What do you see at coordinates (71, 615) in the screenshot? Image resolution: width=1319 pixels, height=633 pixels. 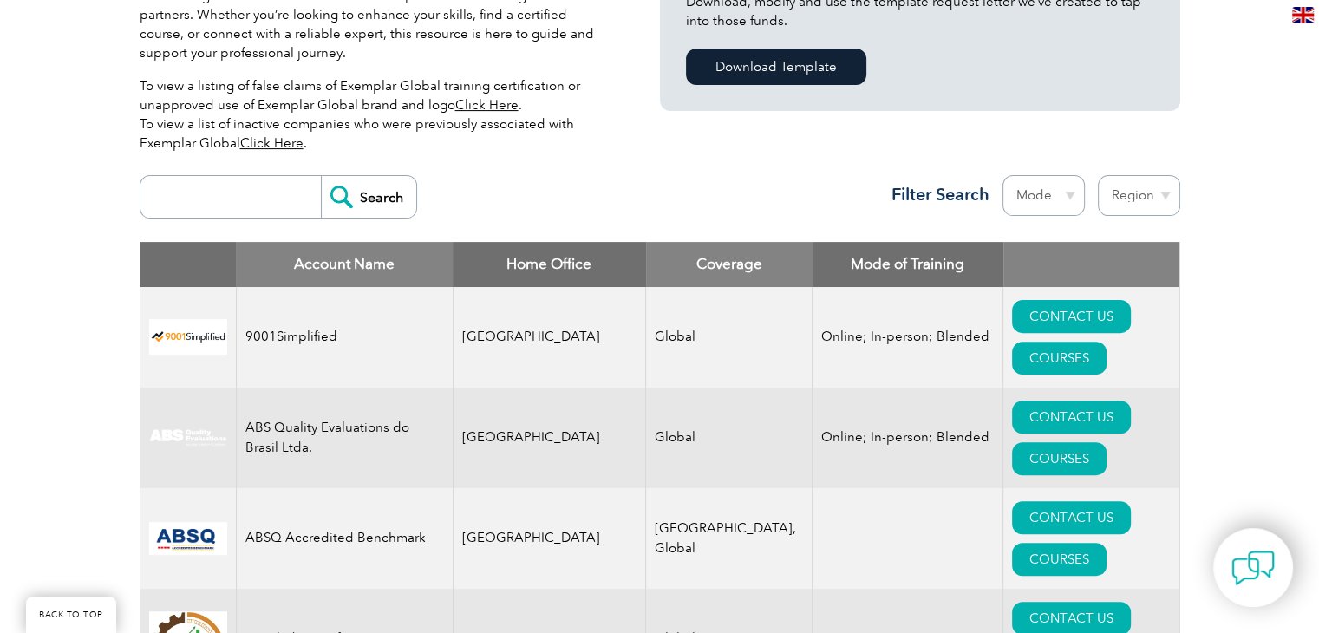 I see `a: BACK TO TOP` at bounding box center [71, 615].